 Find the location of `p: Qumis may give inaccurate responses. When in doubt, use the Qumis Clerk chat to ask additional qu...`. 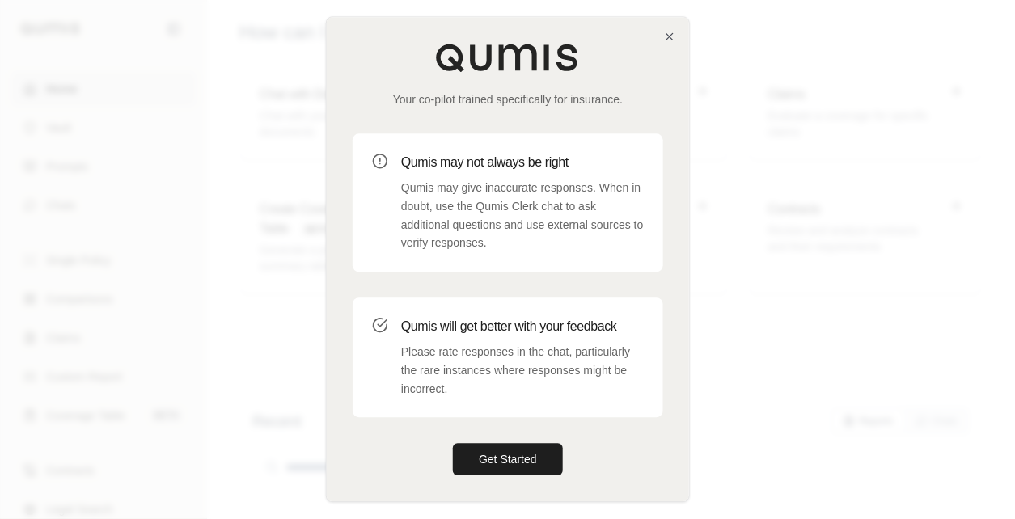

p: Qumis may give inaccurate responses. When in doubt, use the Qumis Clerk chat to ask additional qu... is located at coordinates (522, 215).